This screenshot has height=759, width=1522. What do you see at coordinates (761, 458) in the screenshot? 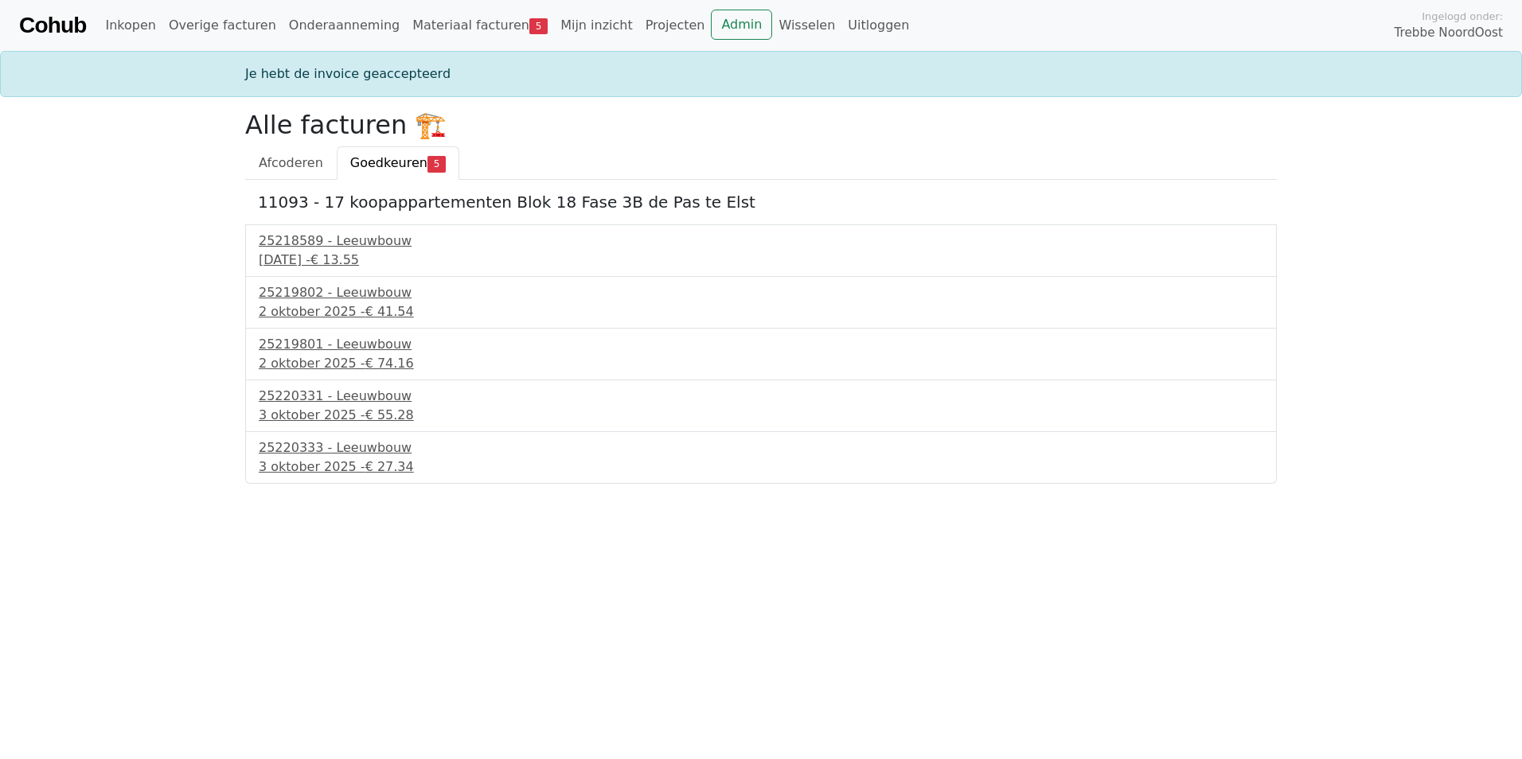
I see `a: 25220333 - Leeuwbouw3 oktober 2025 -€ 27.34` at bounding box center [761, 458].